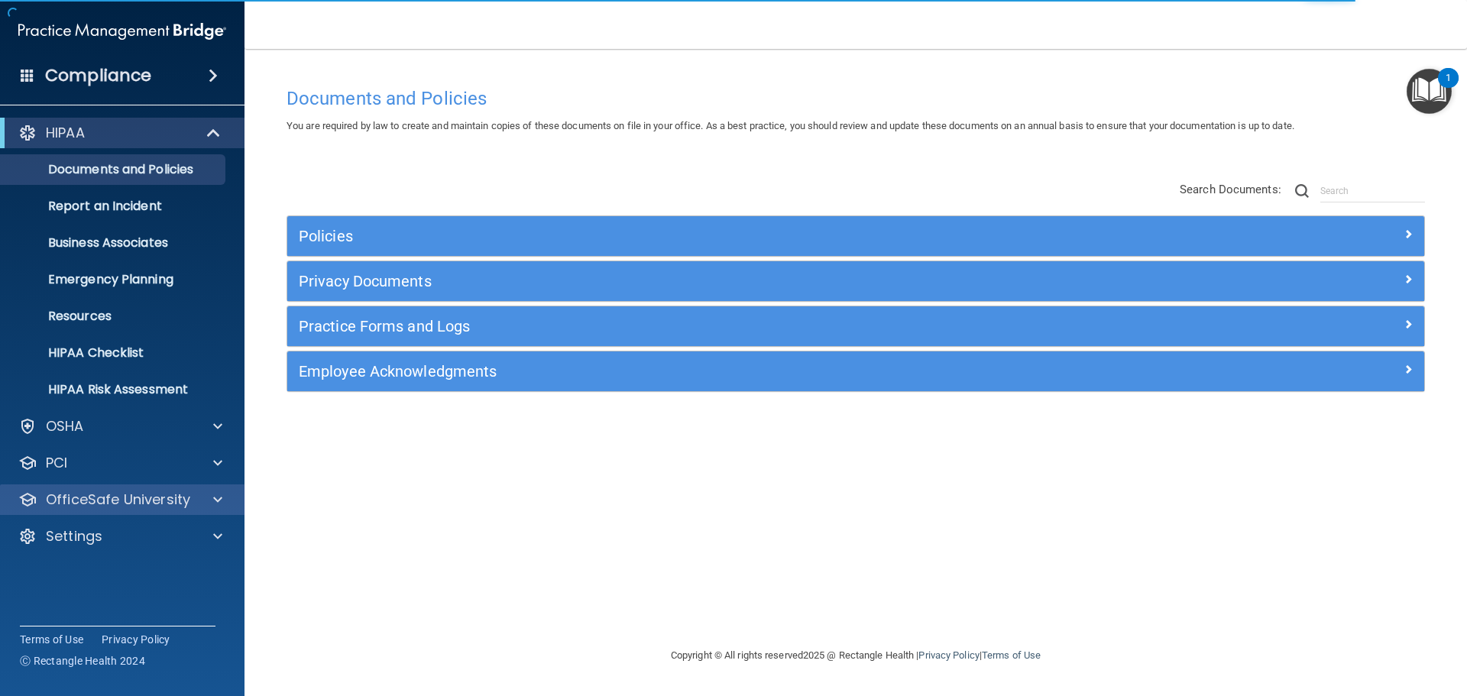 The image size is (1467, 696). What do you see at coordinates (98, 76) in the screenshot?
I see `h4: Compliance` at bounding box center [98, 76].